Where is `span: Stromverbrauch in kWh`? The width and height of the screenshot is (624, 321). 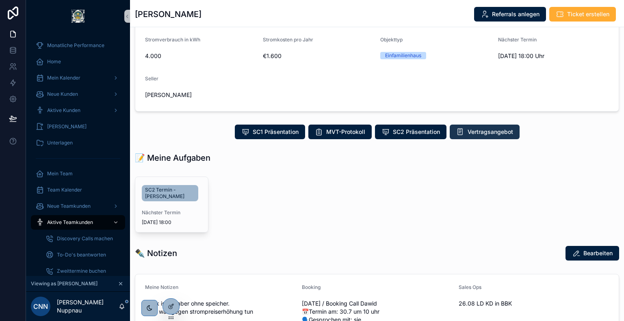
span: Stromverbrauch in kWh is located at coordinates (173, 39).